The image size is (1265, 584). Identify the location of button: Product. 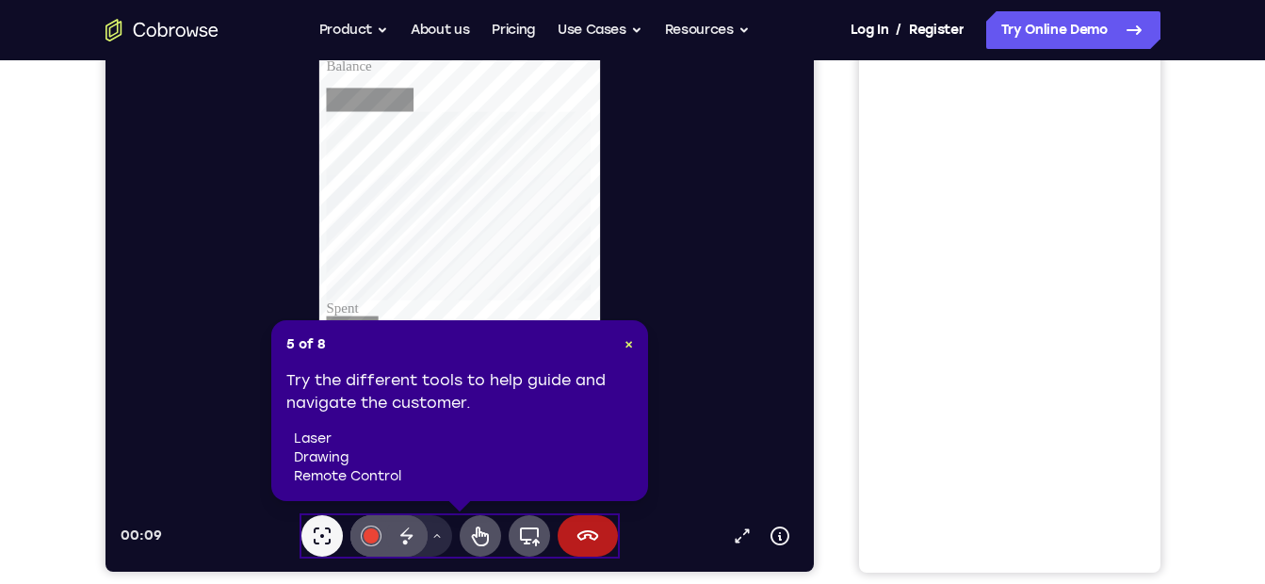
(354, 30).